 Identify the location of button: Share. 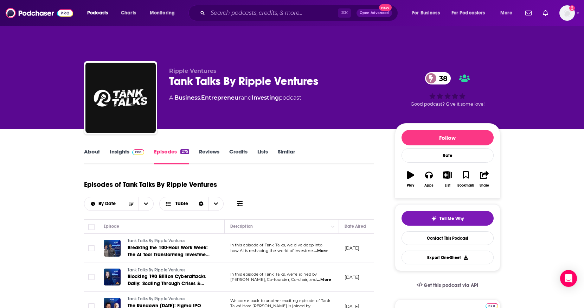
(484, 179).